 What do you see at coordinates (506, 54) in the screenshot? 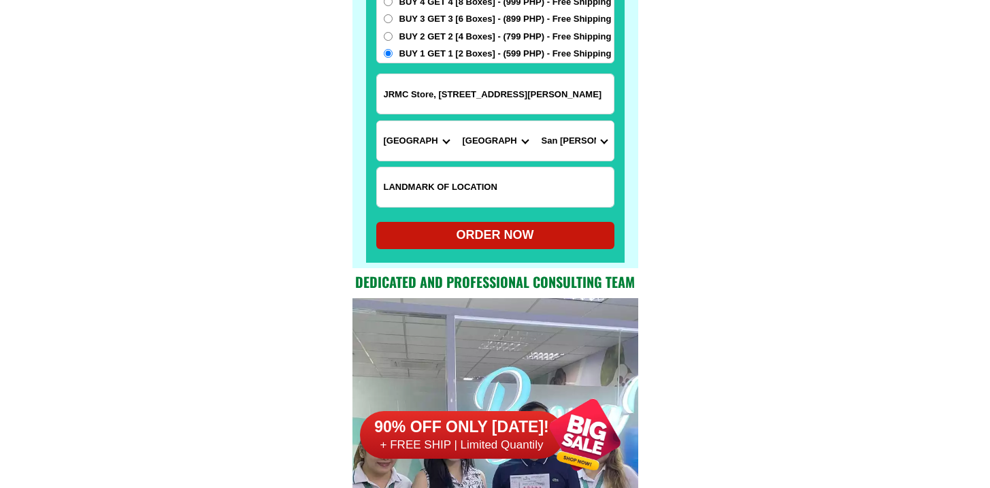
I see `span: BUY 1 GET 1 [2 Boxes] - (599 PHP) - Free Shipping` at bounding box center [506, 54].